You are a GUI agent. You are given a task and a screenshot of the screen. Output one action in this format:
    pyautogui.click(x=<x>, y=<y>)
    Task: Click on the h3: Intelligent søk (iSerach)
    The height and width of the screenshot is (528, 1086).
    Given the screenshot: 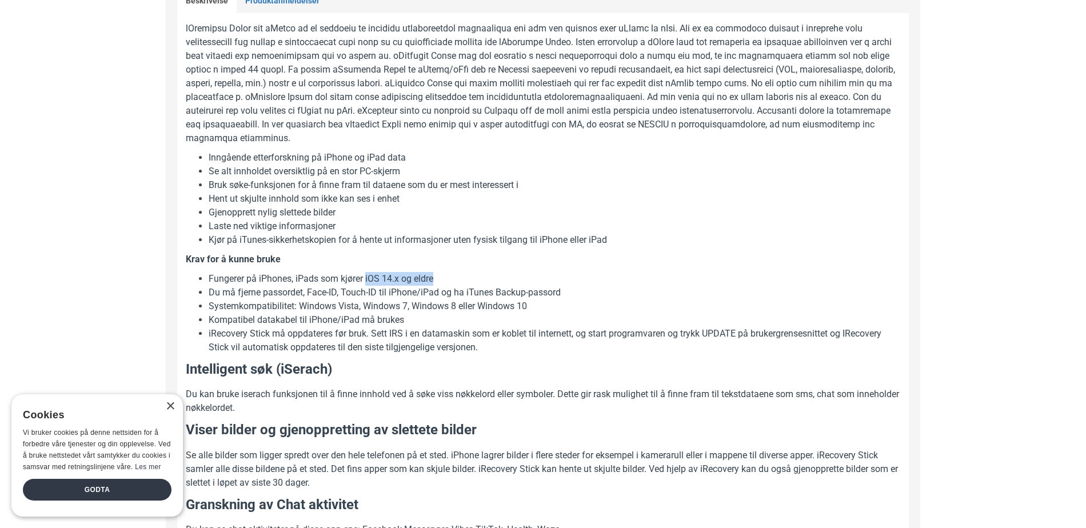 What is the action you would take?
    pyautogui.click(x=543, y=370)
    